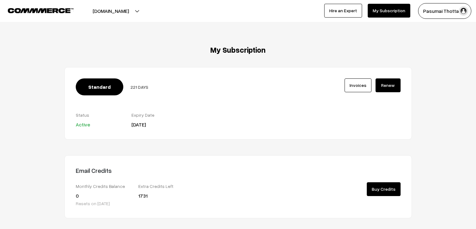 The height and width of the screenshot is (229, 476). Describe the element at coordinates (384, 189) in the screenshot. I see `a: Buy Credits` at that location.